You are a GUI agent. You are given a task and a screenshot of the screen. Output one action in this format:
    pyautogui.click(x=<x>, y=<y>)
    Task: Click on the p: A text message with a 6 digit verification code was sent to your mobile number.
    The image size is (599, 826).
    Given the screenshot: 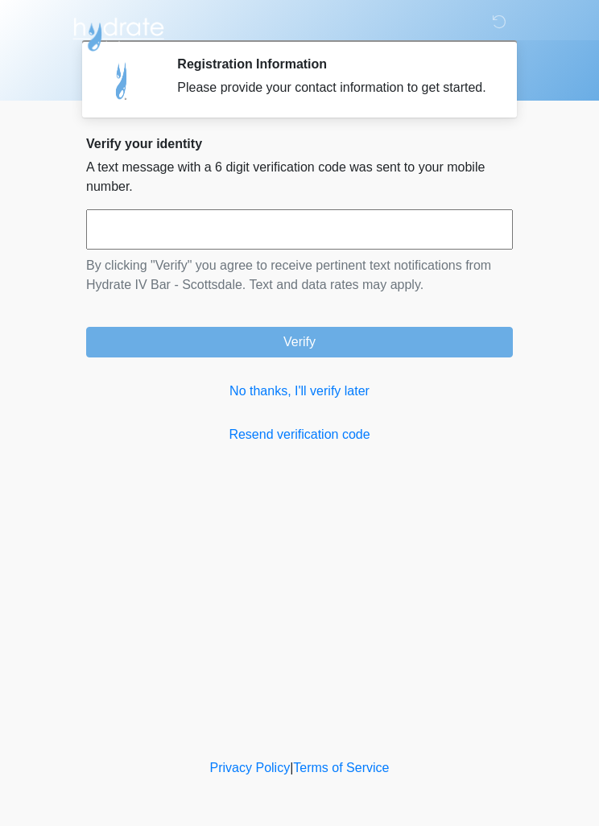 What is the action you would take?
    pyautogui.click(x=299, y=177)
    